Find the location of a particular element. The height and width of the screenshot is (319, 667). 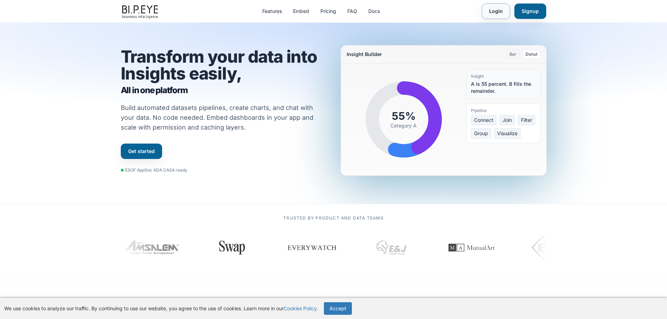

button: Donut is located at coordinates (532, 54).